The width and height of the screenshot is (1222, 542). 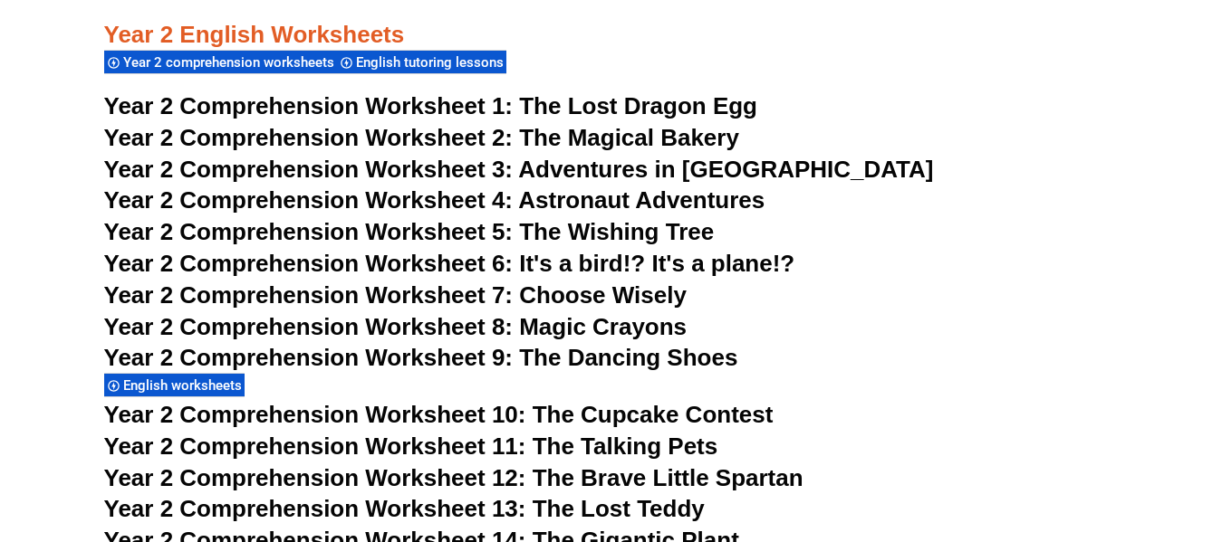 I want to click on span: Year 2 Comprehension Worksheet 3:, so click(x=309, y=169).